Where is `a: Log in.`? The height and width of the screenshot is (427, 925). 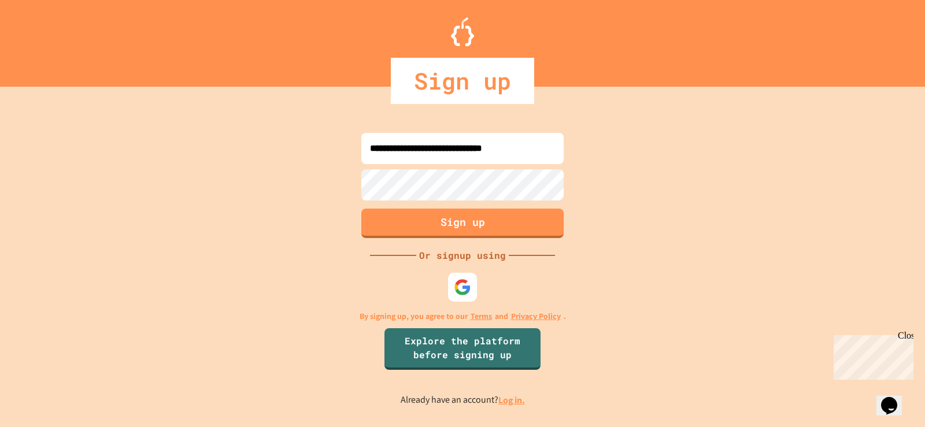
a: Log in. is located at coordinates (512, 400).